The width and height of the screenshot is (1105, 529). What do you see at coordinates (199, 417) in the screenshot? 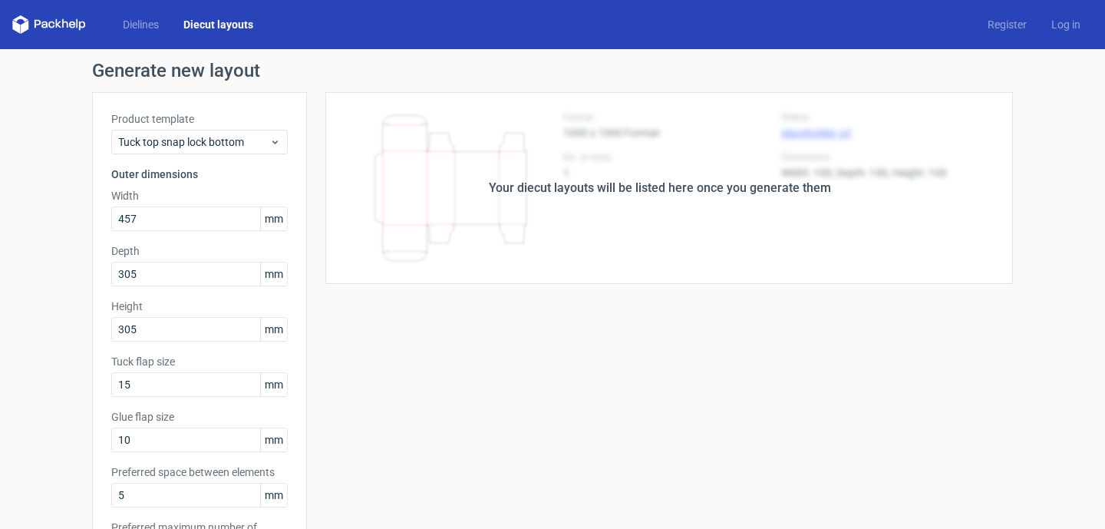
I see `label: Glue flap size` at bounding box center [199, 417].